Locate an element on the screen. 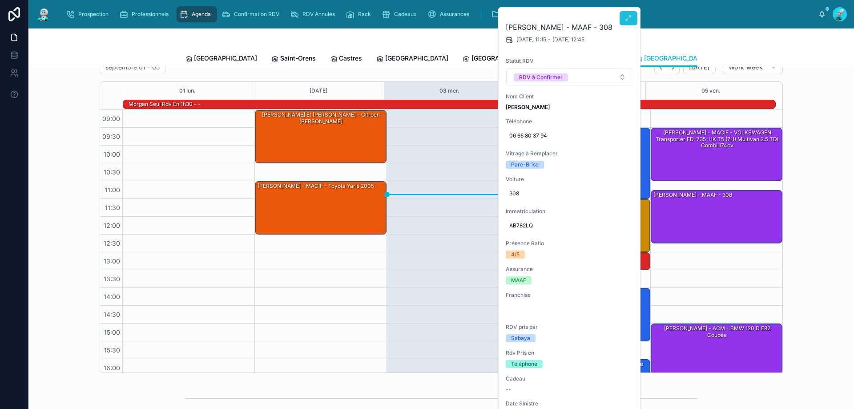  a: Castres is located at coordinates (346, 59).